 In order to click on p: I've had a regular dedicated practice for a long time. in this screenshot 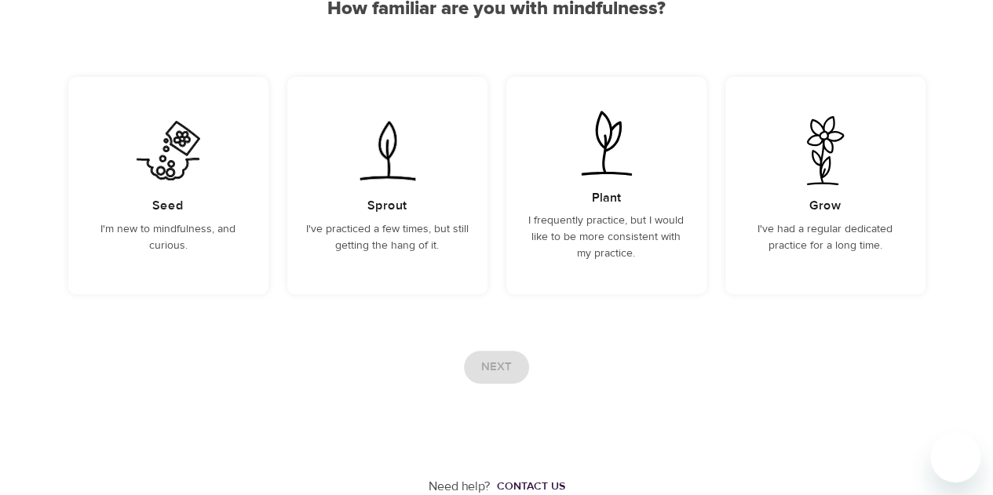, I will do `click(825, 238)`.